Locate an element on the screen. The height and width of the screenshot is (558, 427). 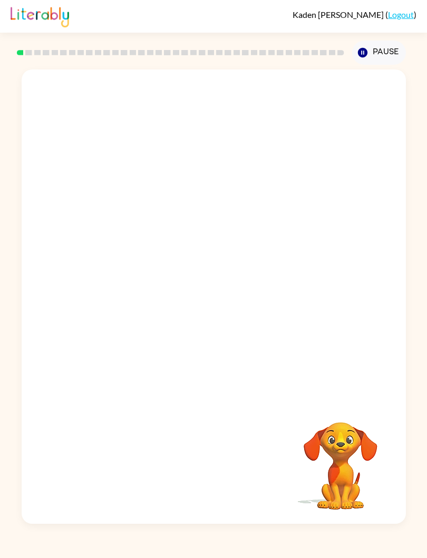
button: Pause is located at coordinates (379, 53).